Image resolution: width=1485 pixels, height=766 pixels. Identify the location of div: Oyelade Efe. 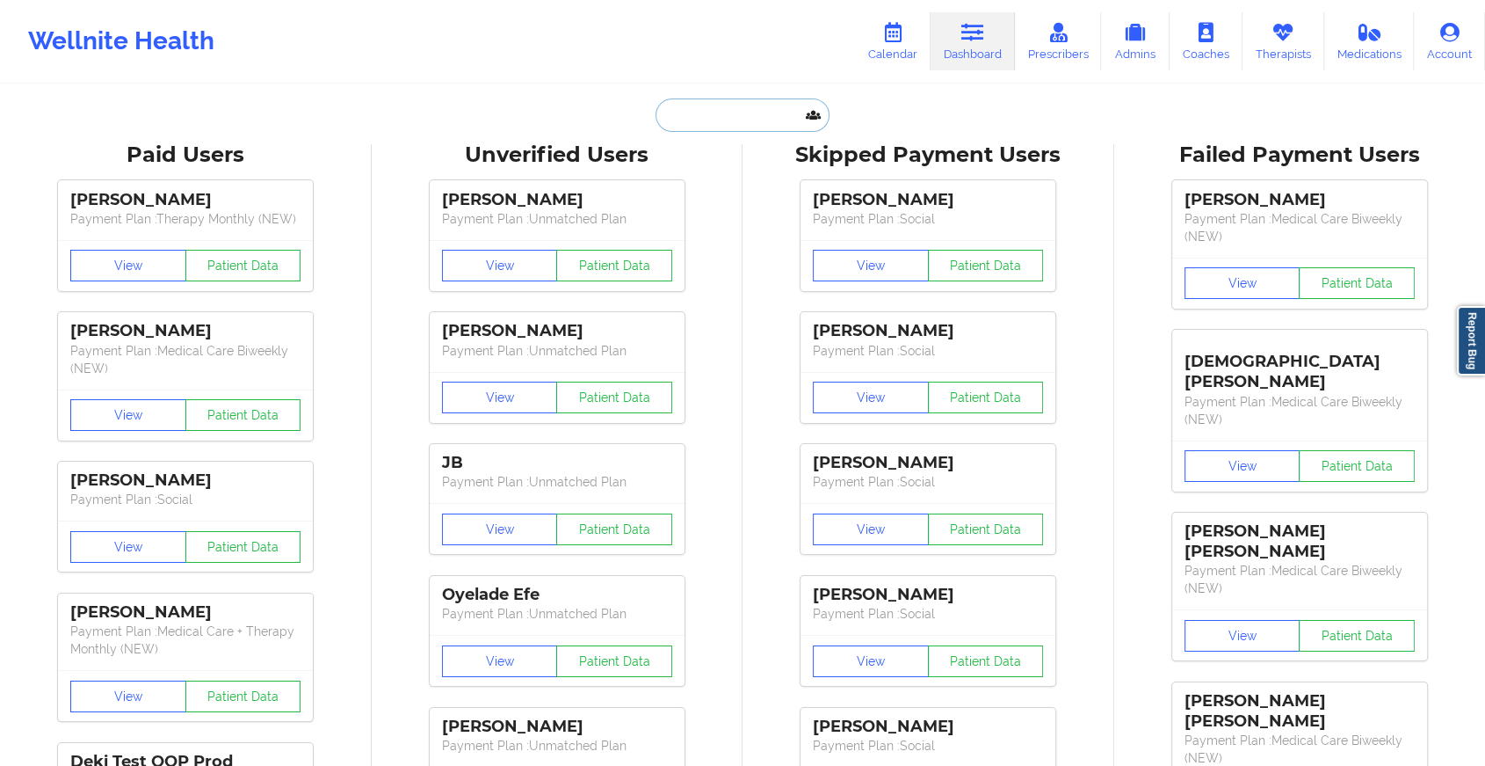
(557, 594).